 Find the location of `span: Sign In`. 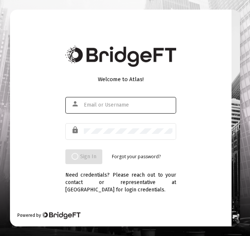

span: Sign In is located at coordinates (84, 156).